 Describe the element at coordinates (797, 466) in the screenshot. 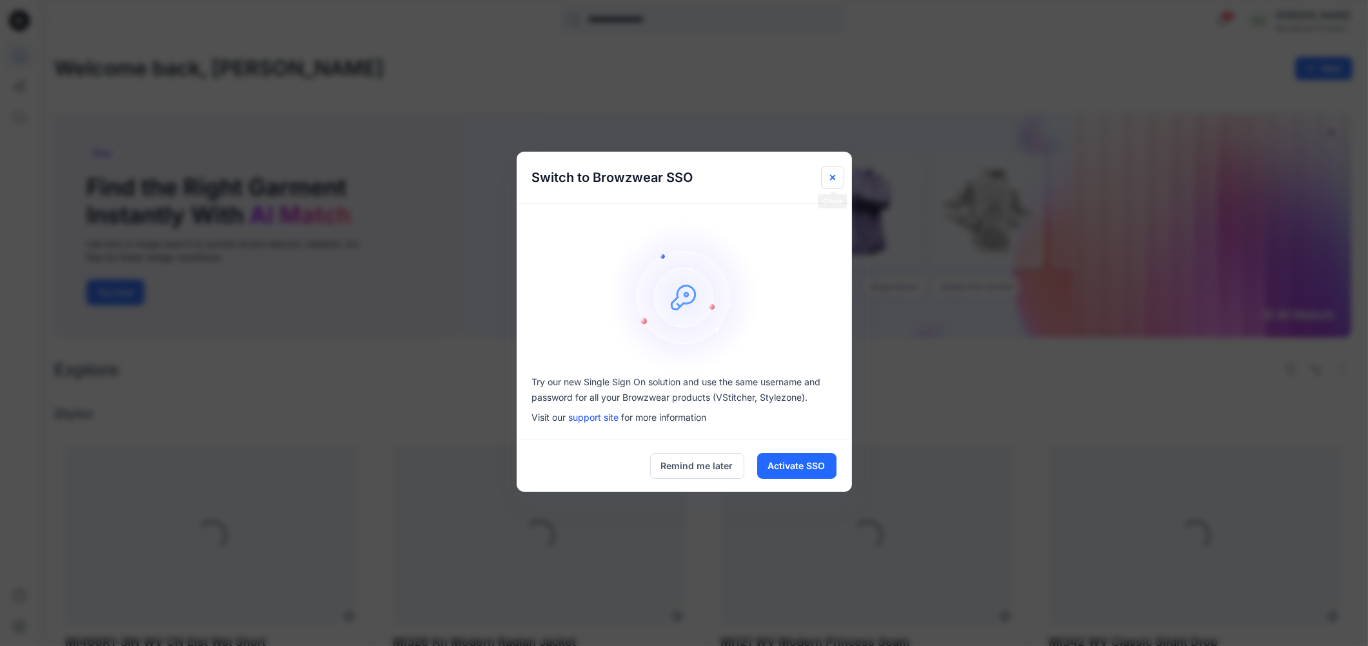

I see `button: Activate SSO` at that location.